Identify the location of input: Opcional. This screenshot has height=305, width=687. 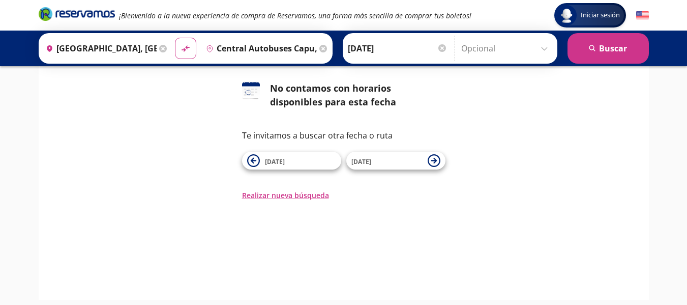
(507, 48).